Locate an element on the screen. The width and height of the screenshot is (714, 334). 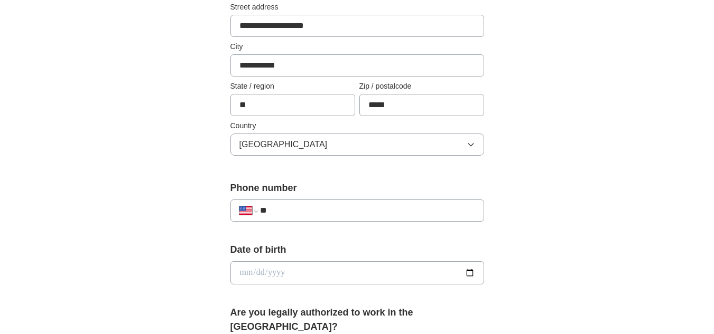
label: Street address is located at coordinates (357, 7).